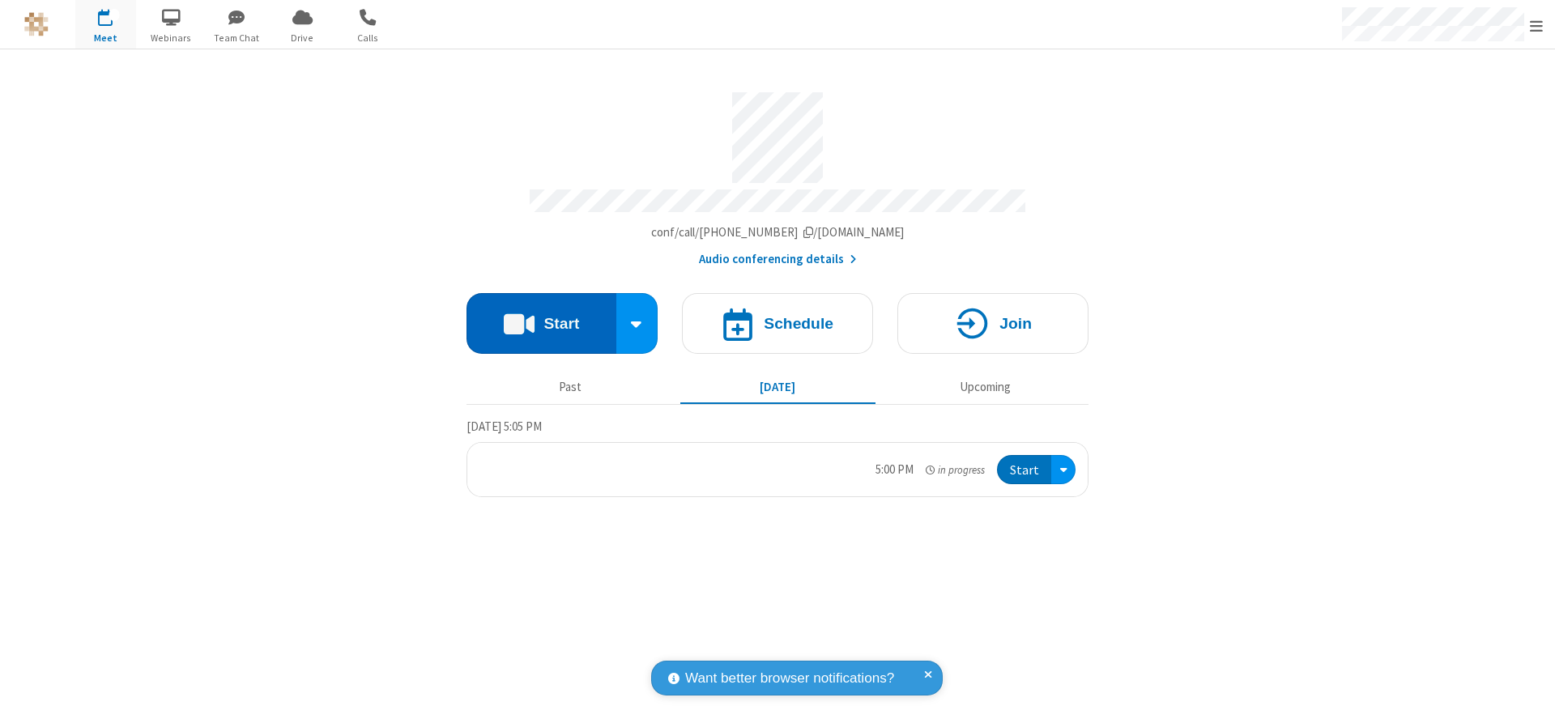 This screenshot has height=723, width=1555. Describe the element at coordinates (171, 38) in the screenshot. I see `span: Webinars` at that location.